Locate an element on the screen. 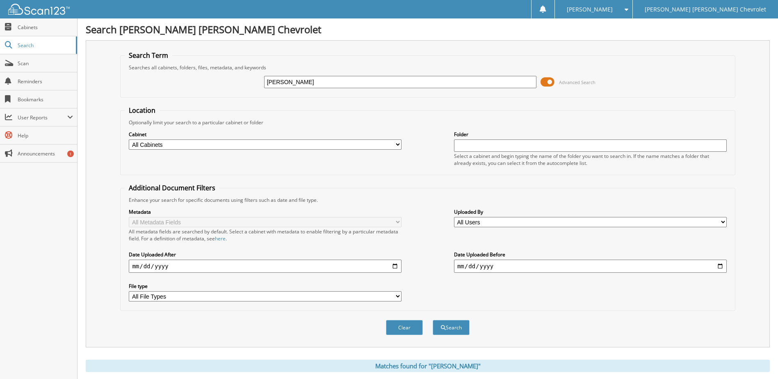 This screenshot has width=778, height=379. div: Enhance your search for specific documents using filters such as date and file type. is located at coordinates (427, 200).